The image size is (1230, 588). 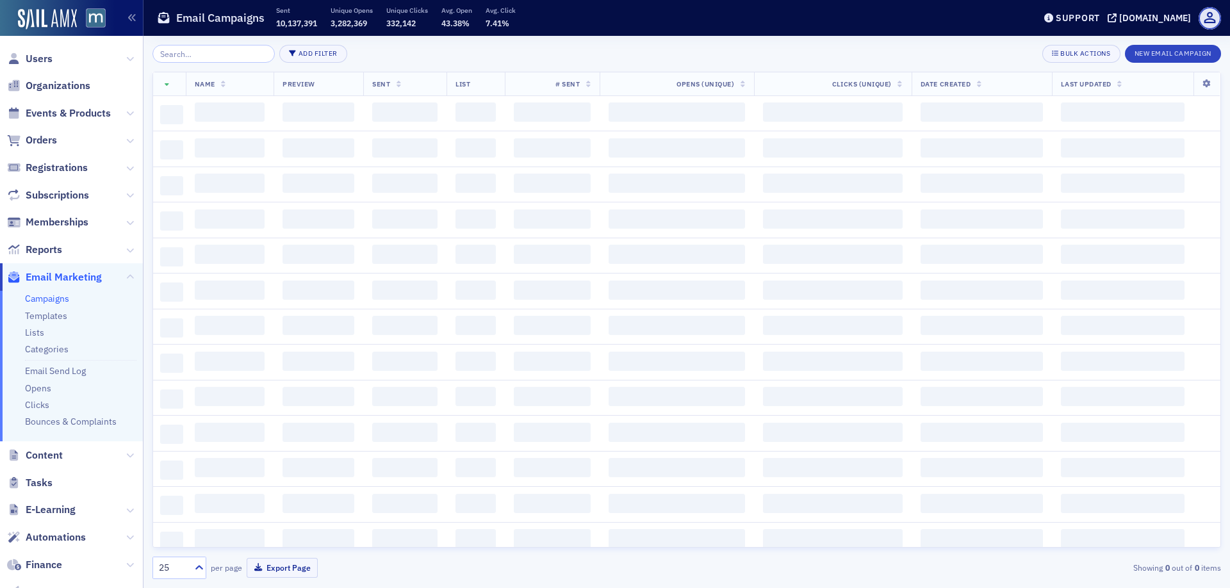 I want to click on a: E-Learning, so click(x=41, y=510).